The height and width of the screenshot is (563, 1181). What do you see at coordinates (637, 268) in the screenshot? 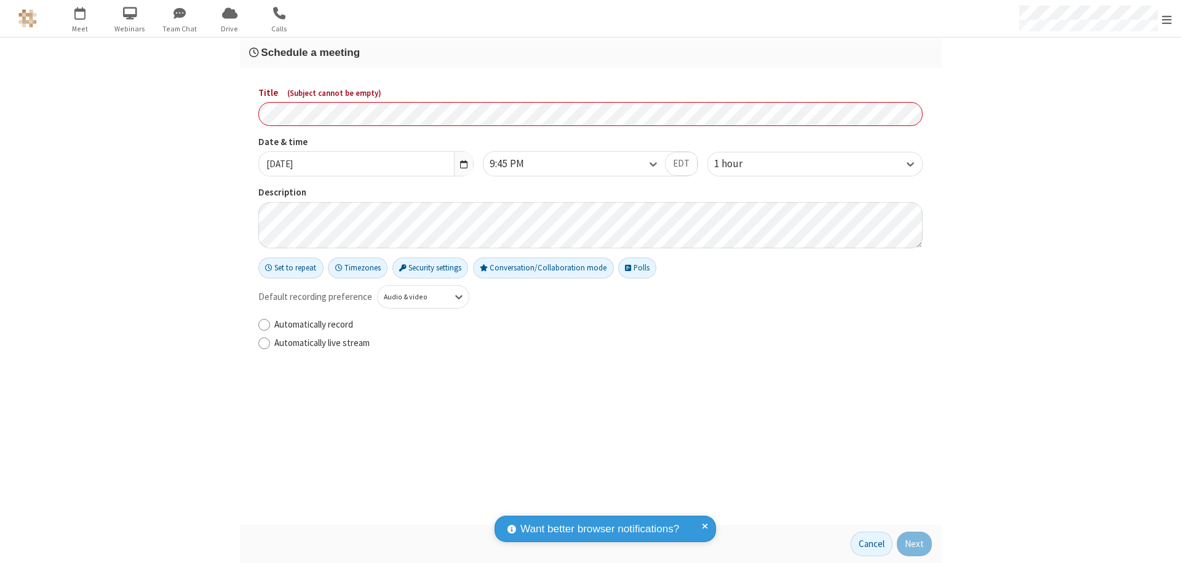
I see `button: Polls` at bounding box center [637, 268].